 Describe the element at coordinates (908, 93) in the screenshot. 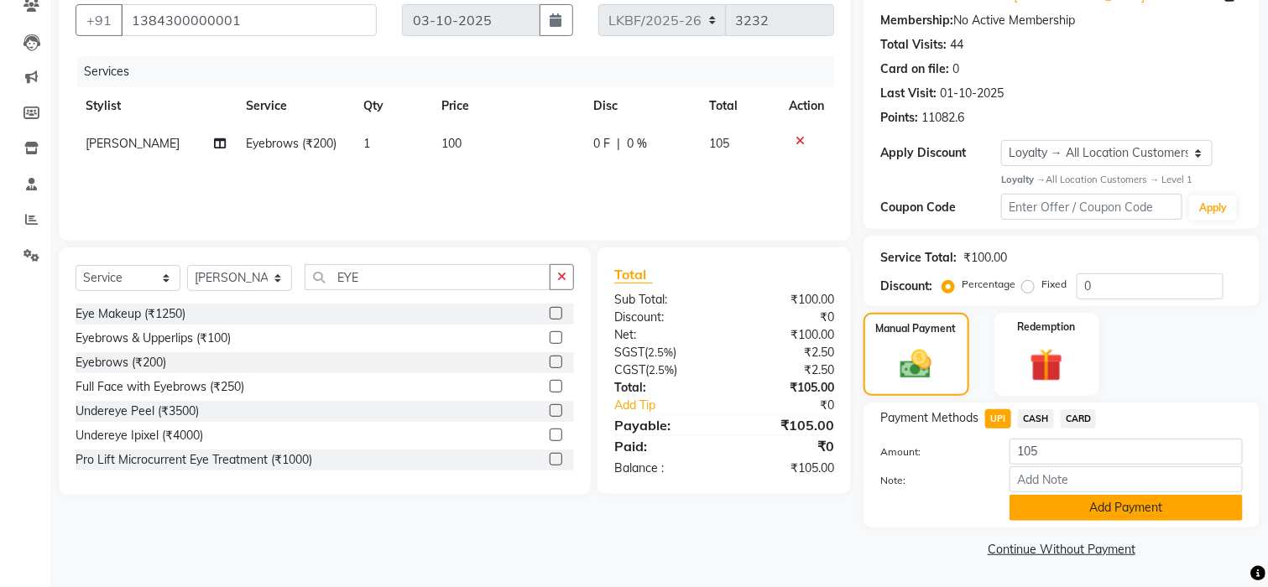

I see `div: Last Visit:` at that location.